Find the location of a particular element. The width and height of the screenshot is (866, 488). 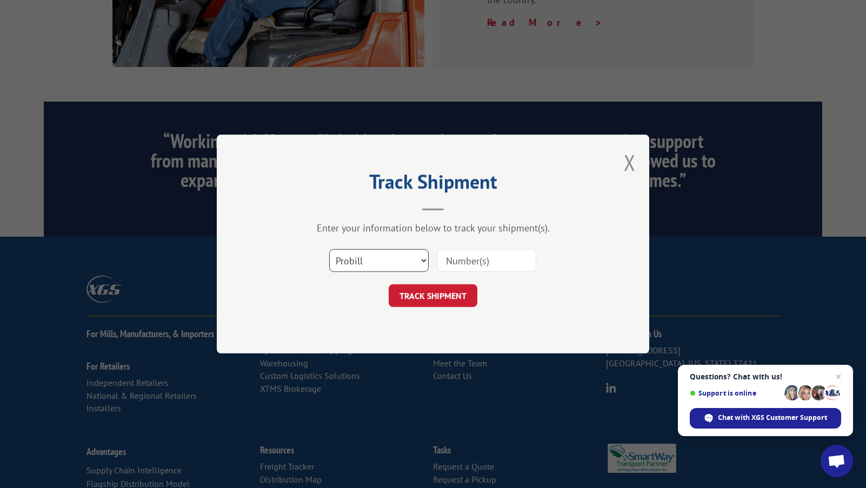

div: Enter your information below to track your shipment(s). is located at coordinates (433, 228).